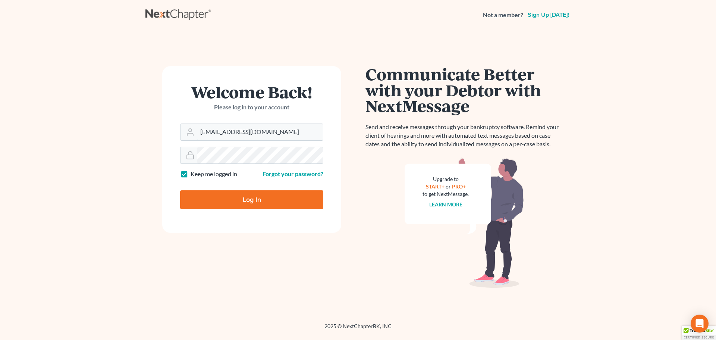 This screenshot has width=716, height=340. I want to click on img: nextmessage_bg-59042aed3d76b12b5cd301f8e5b87938c9018125f34e5fa2b7a6b67550977c72.svg, so click(464, 223).